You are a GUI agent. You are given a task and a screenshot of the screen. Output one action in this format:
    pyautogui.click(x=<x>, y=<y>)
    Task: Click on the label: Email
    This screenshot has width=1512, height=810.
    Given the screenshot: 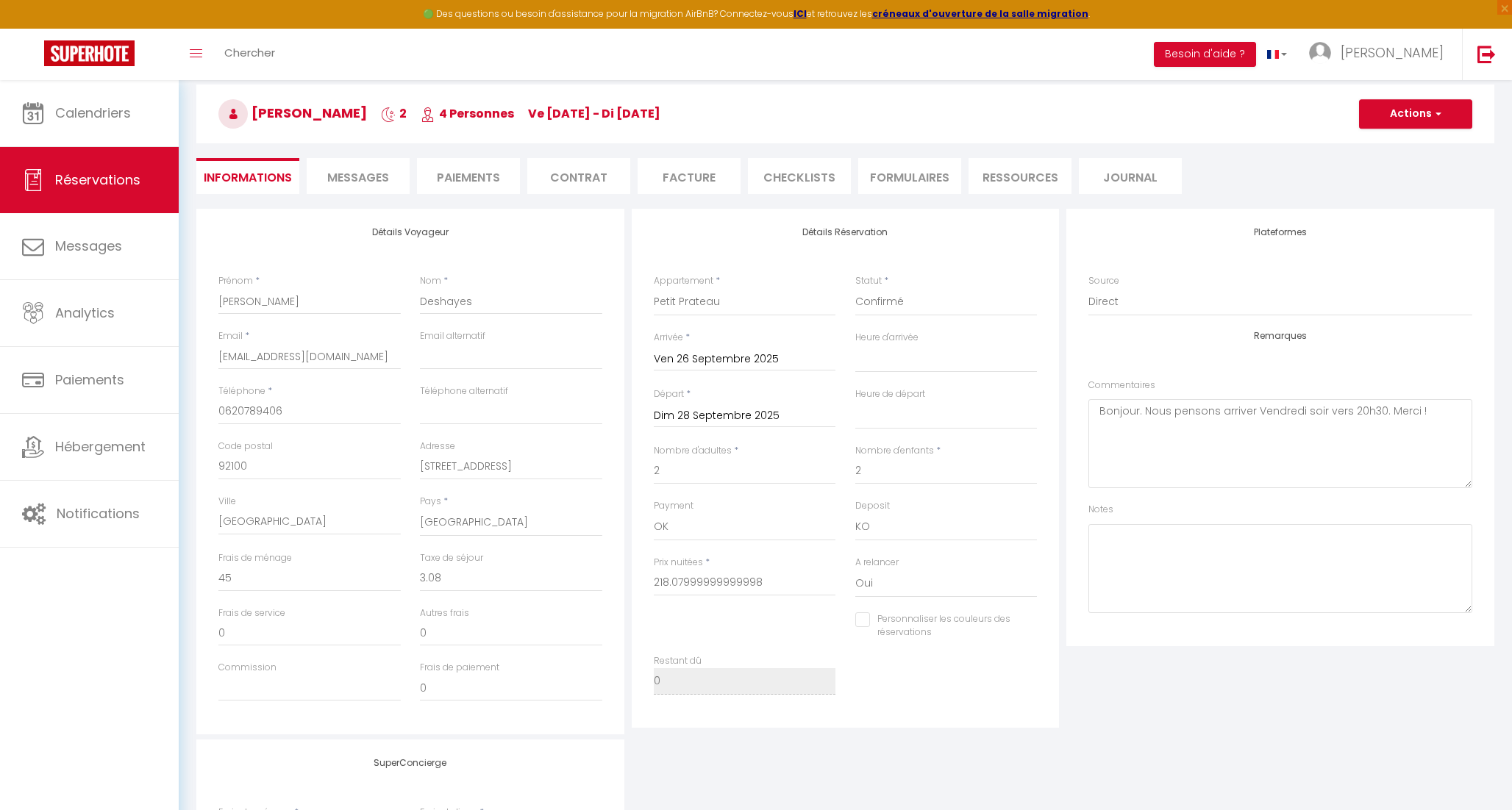 What is the action you would take?
    pyautogui.click(x=230, y=336)
    